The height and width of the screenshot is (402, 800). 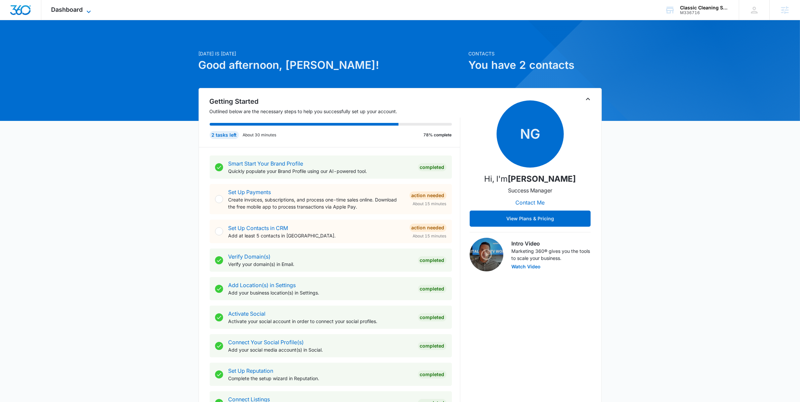 What do you see at coordinates (320, 378) in the screenshot?
I see `p: Complete the setup wizard in Reputation.` at bounding box center [320, 378].